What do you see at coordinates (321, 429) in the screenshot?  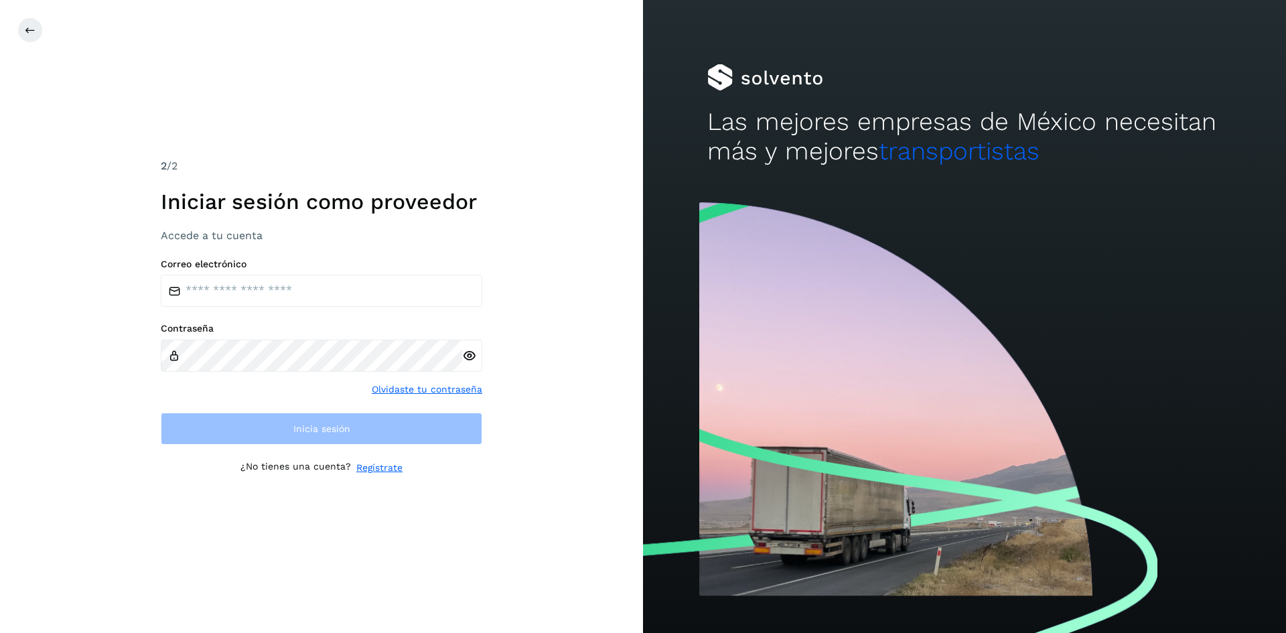 I see `button: Inicia sesión` at bounding box center [321, 429].